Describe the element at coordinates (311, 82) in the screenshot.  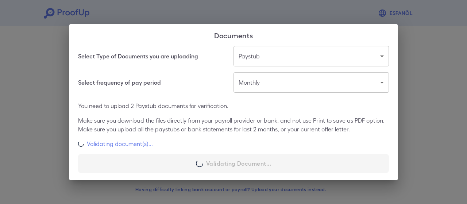
I see `div: Monthly` at that location.